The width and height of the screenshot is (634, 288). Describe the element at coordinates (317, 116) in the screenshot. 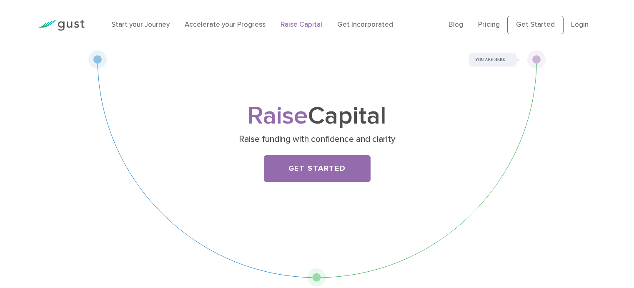

I see `h1: Capital` at that location.